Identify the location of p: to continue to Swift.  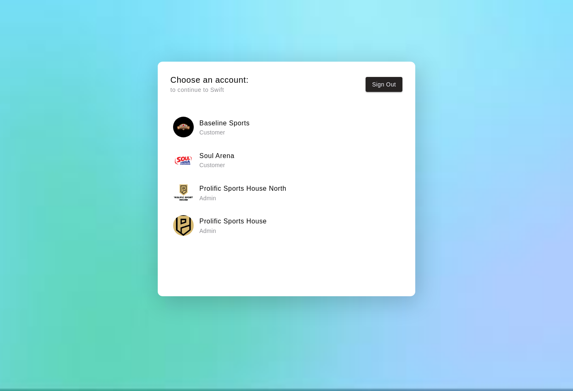
(209, 90).